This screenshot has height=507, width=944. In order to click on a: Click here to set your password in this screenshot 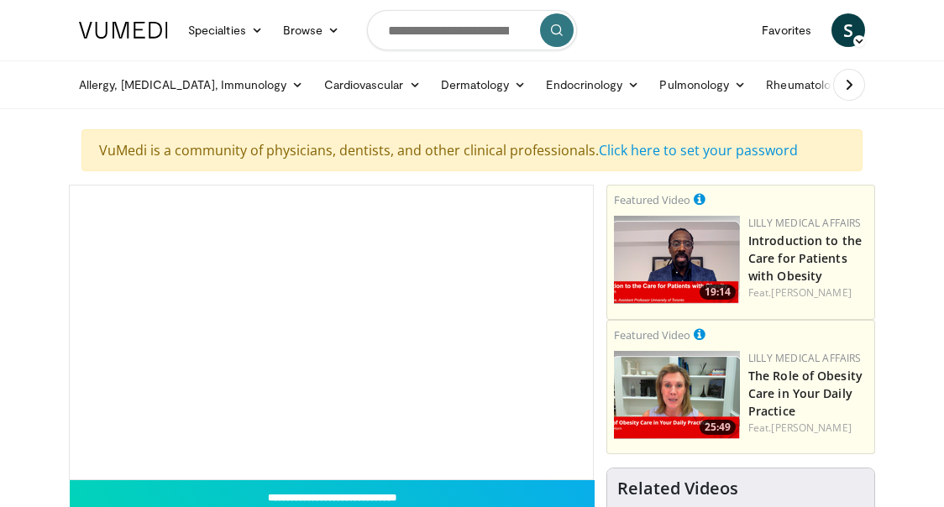, I will do `click(698, 150)`.